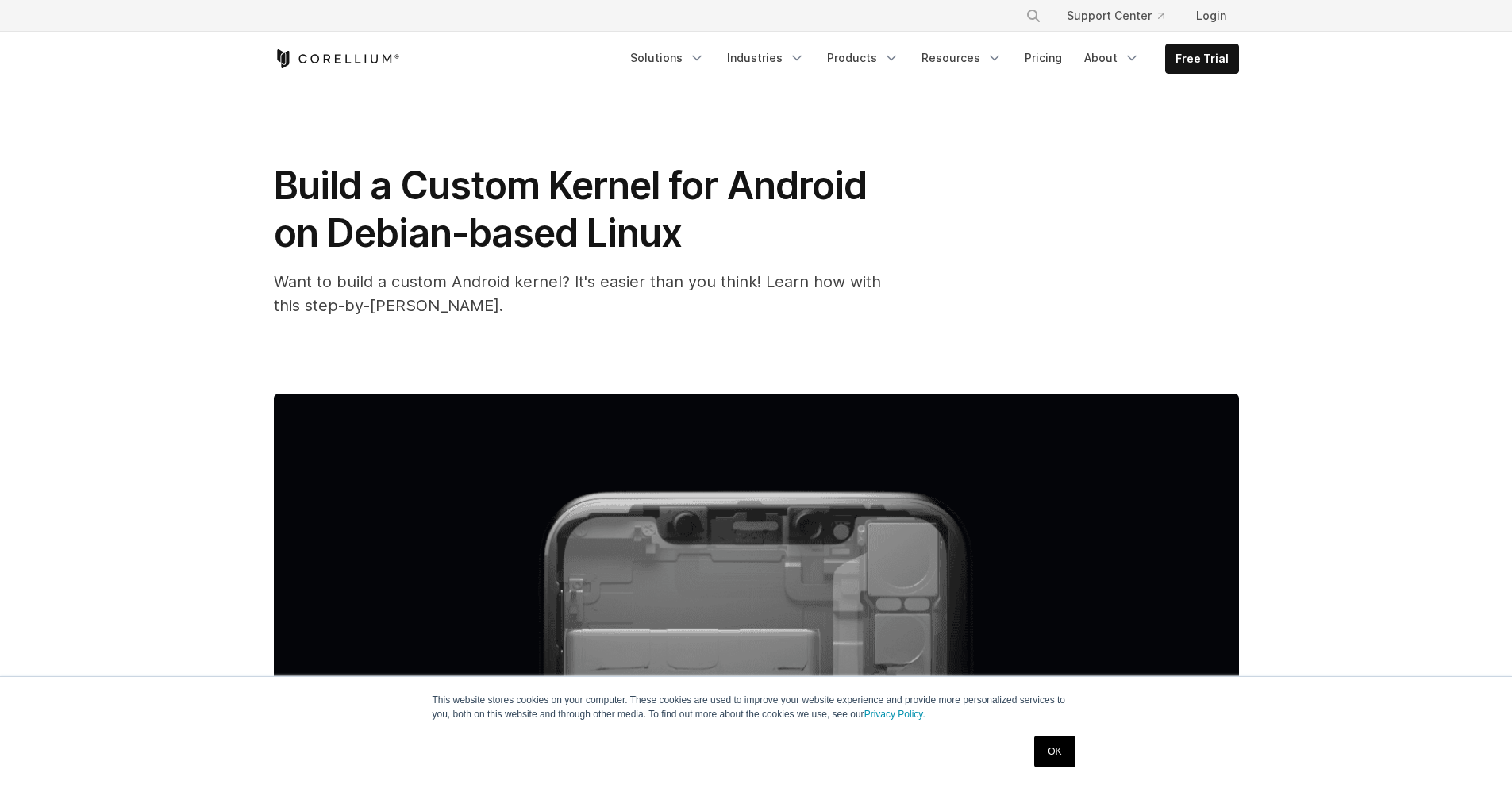  What do you see at coordinates (1042, 58) in the screenshot?
I see `a: Pricing` at bounding box center [1042, 58].